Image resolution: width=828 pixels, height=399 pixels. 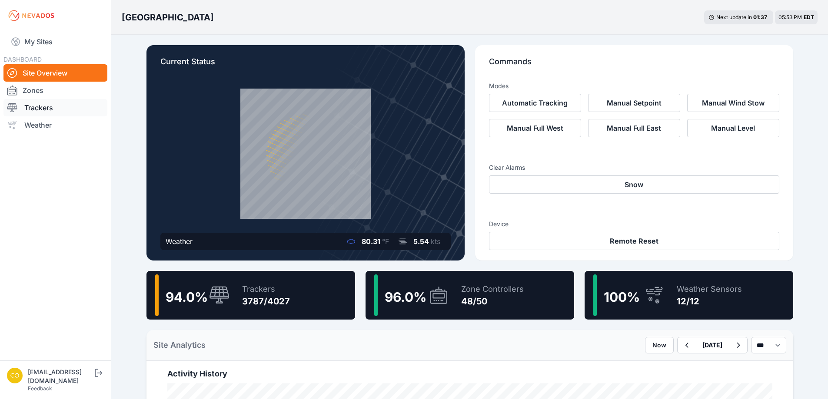 What do you see at coordinates (492, 302) in the screenshot?
I see `div: 48/50` at bounding box center [492, 302].